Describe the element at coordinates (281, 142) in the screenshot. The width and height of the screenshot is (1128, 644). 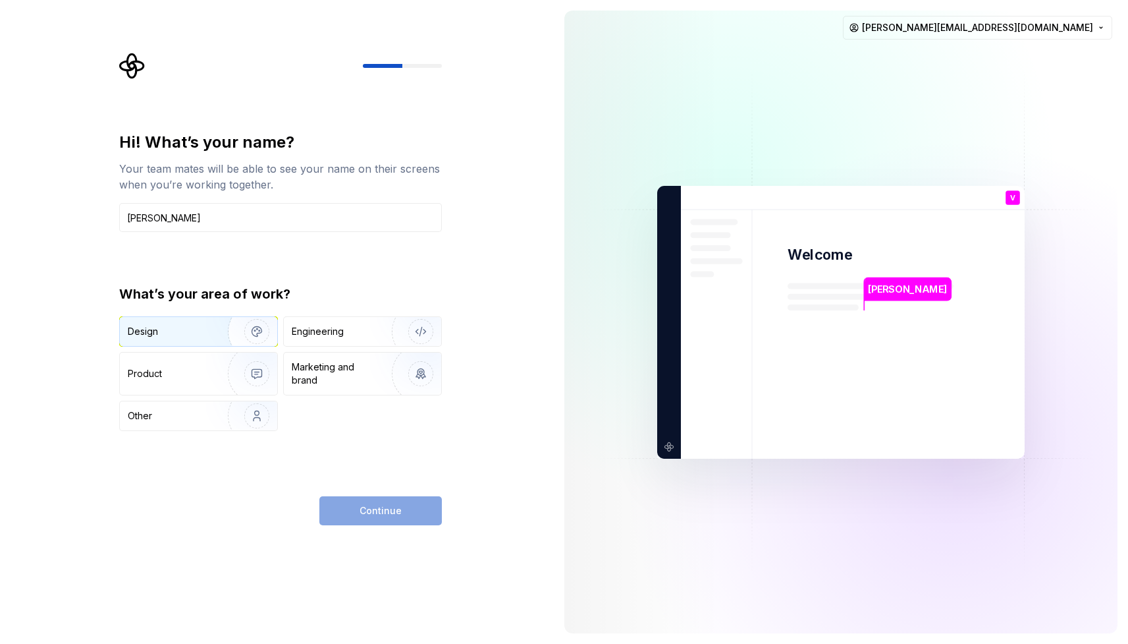
I see `div: Hi! What’s your name?` at that location.